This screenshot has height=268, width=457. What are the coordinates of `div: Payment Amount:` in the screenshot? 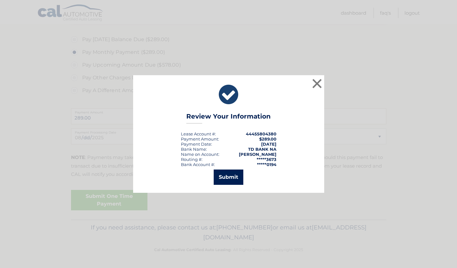 It's located at (200, 139).